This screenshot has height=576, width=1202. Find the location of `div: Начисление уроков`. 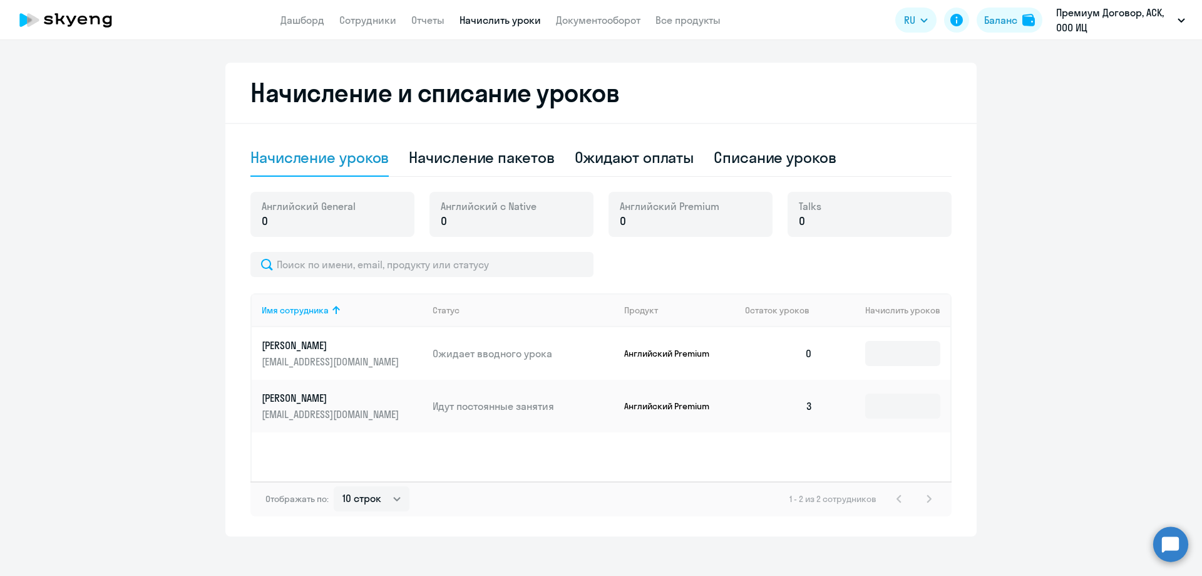

div: Начисление уроков is located at coordinates (319, 157).